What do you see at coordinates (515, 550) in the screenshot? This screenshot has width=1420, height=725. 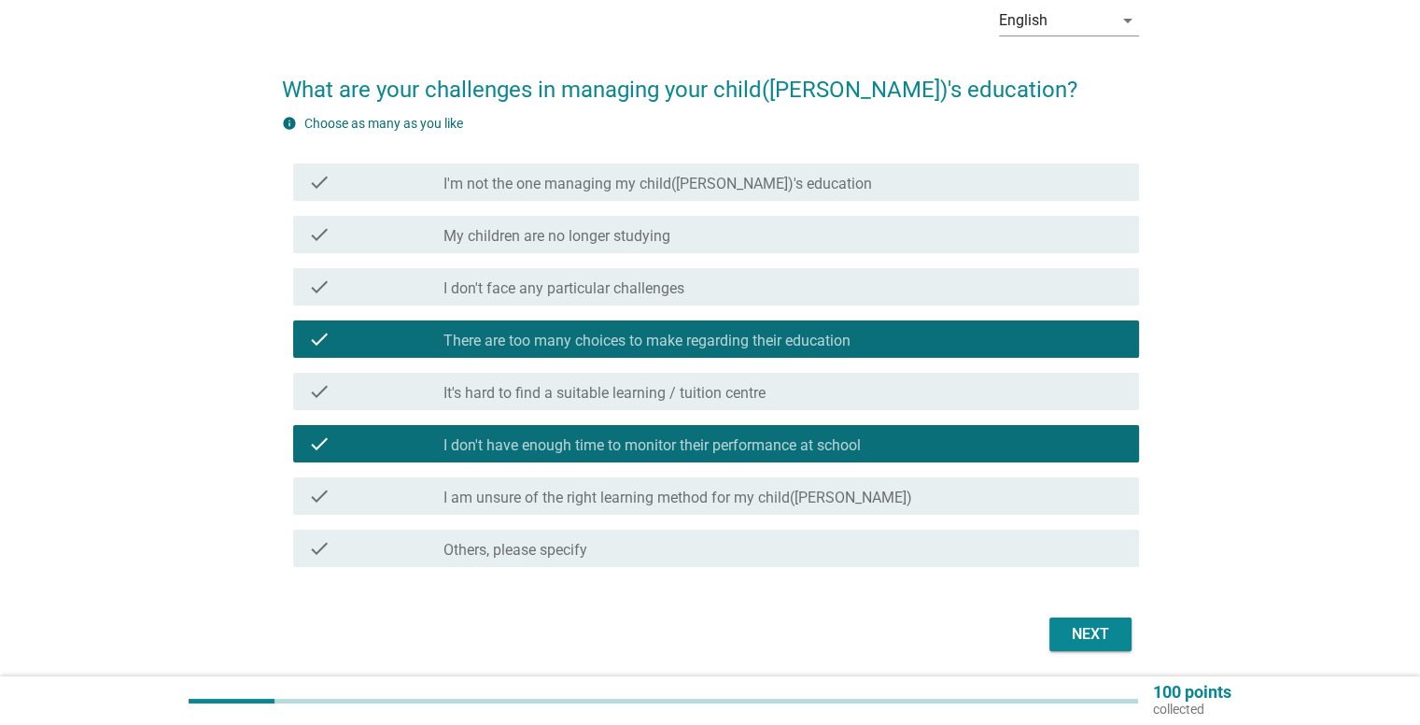 I see `label: Others, please specify` at bounding box center [515, 550].